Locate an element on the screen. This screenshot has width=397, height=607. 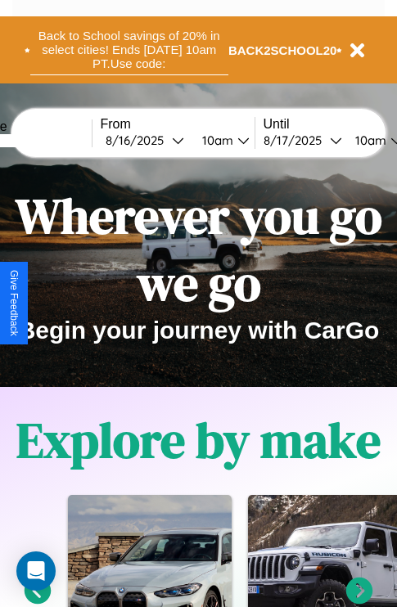
b: BACK2SCHOOL20 is located at coordinates (282, 50).